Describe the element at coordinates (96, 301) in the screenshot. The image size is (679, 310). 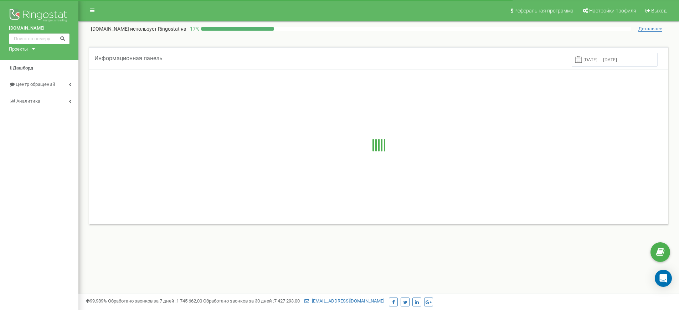
I see `span: 99,989%` at that location.